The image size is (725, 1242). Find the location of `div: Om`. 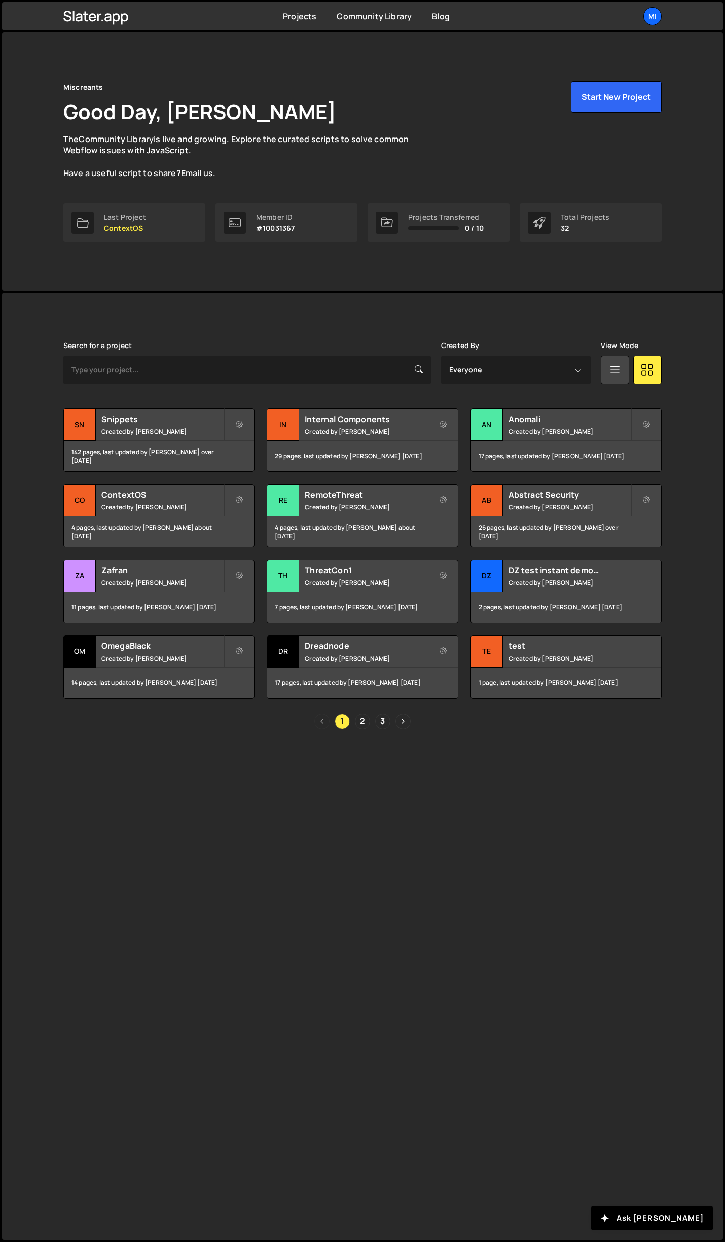

div: Om is located at coordinates (80, 651).